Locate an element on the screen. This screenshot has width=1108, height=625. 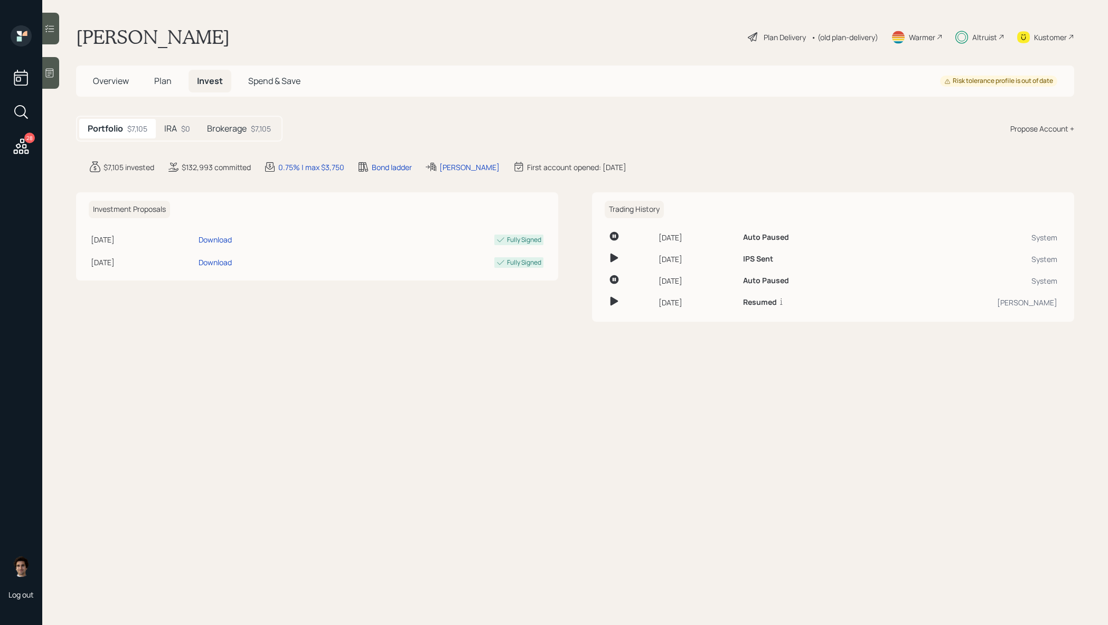
span: Invest is located at coordinates (210, 81).